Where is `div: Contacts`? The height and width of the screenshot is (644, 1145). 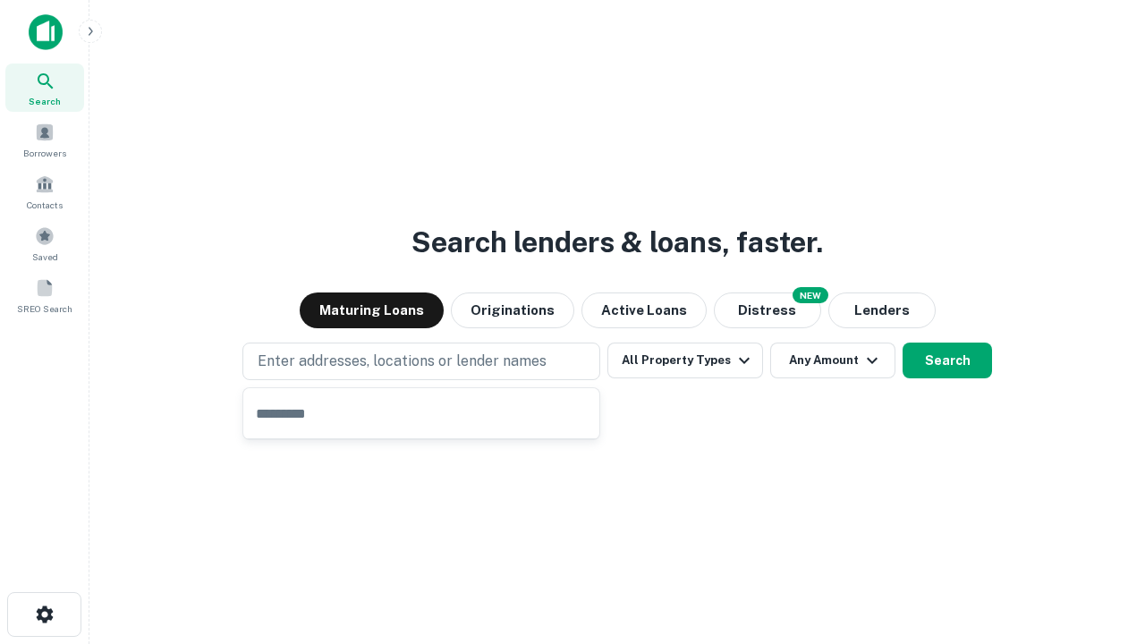
div: Contacts is located at coordinates (45, 191).